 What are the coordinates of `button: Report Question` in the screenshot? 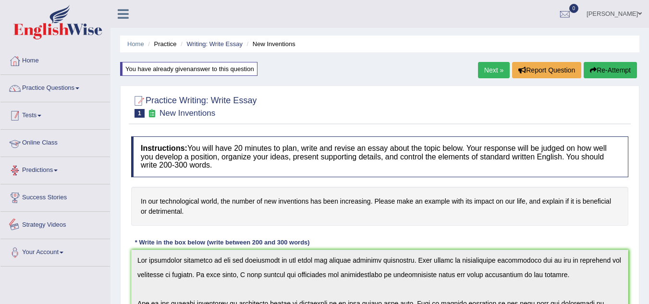 It's located at (547, 70).